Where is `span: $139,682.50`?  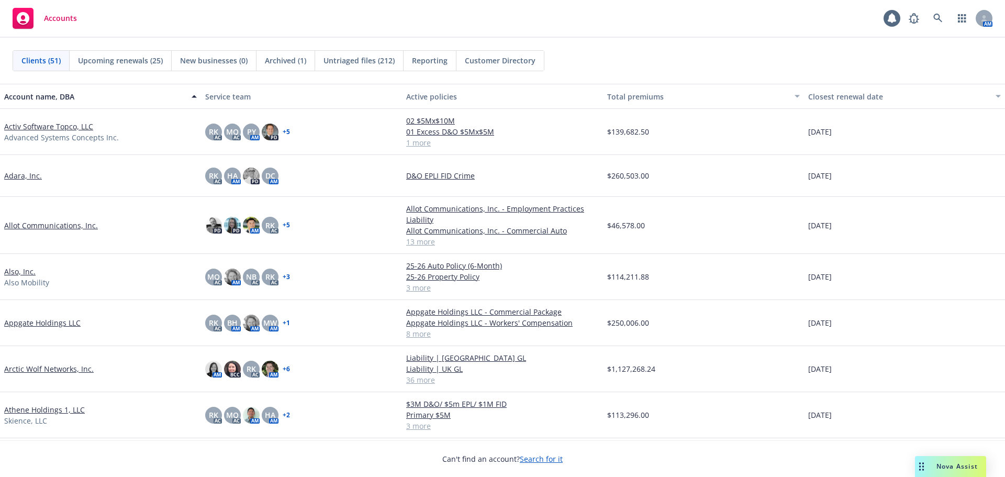 span: $139,682.50 is located at coordinates (628, 131).